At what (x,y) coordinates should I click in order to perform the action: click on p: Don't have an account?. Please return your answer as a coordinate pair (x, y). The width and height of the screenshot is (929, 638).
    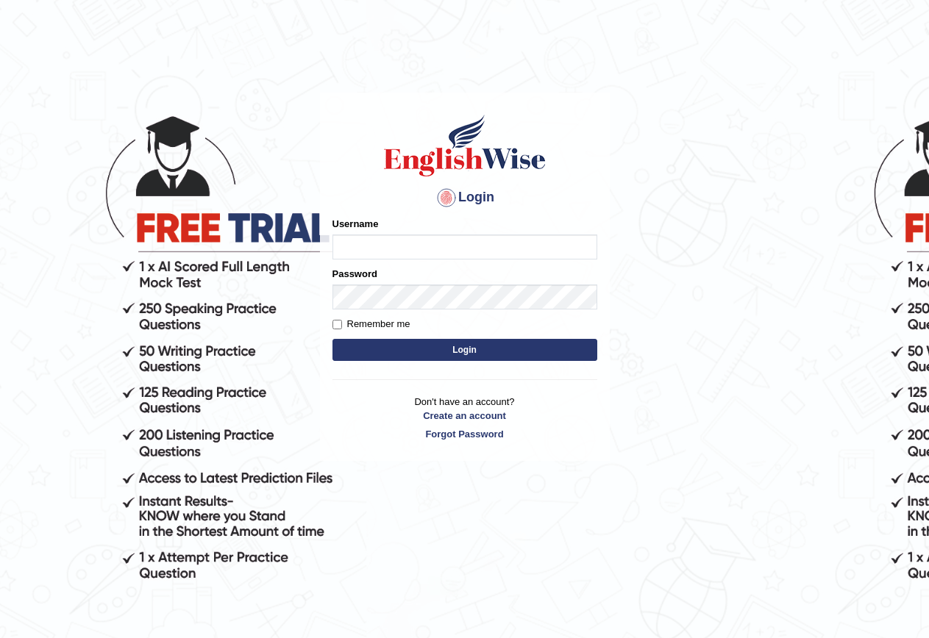
    Looking at the image, I should click on (465, 418).